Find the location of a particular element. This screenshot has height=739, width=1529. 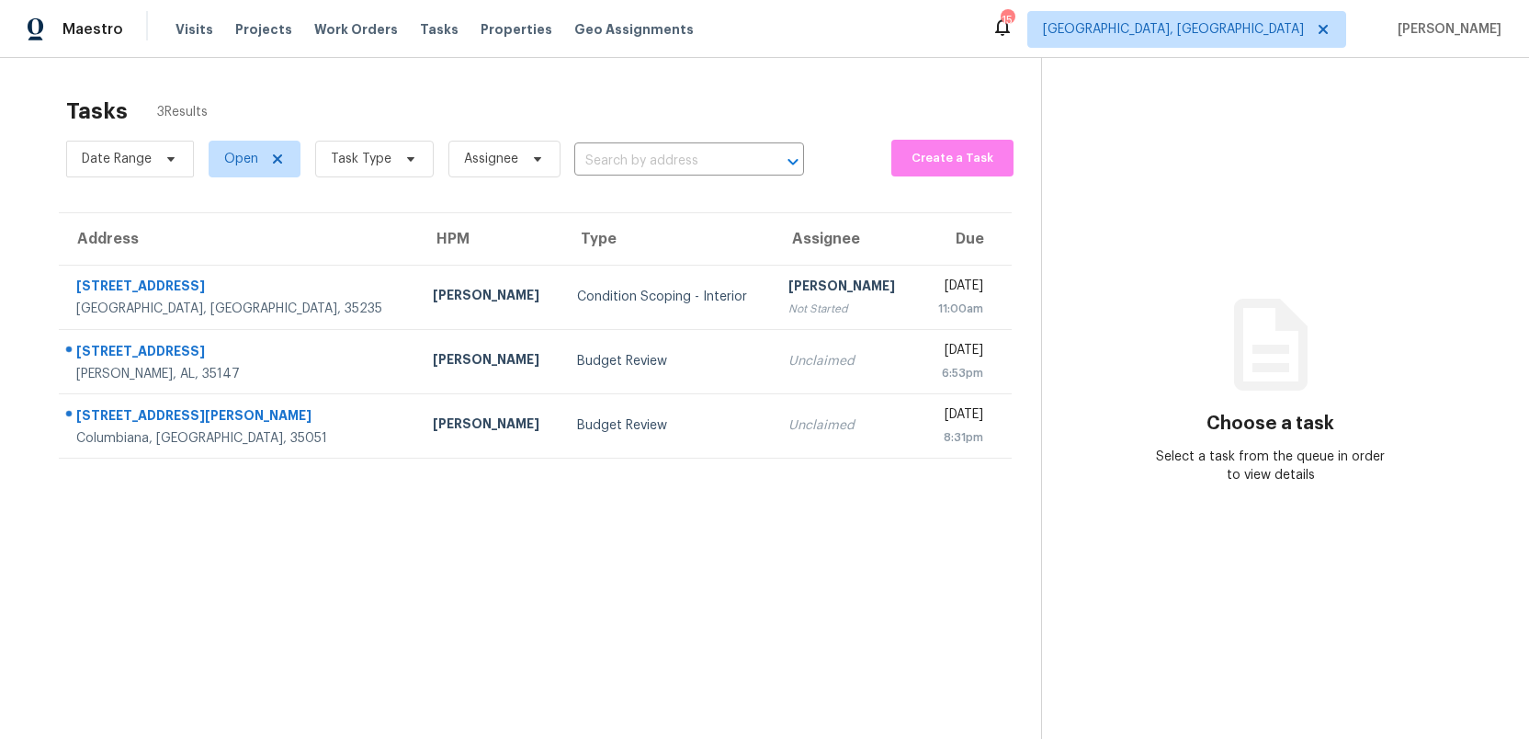

span: Work Orders is located at coordinates (356, 29).